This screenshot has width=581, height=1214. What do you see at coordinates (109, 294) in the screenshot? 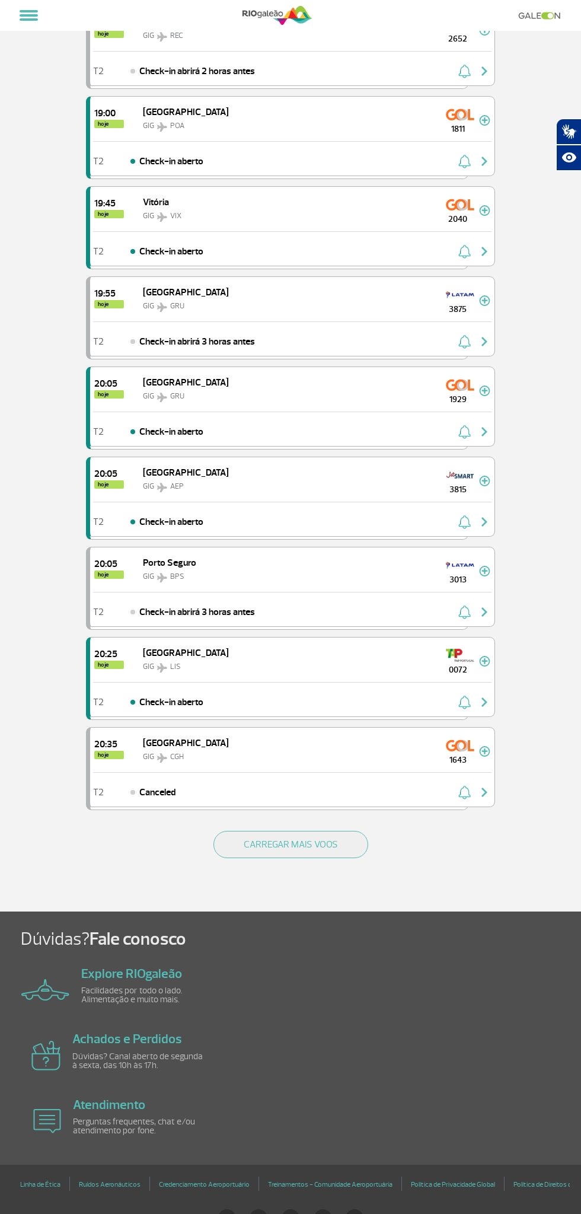
I see `span: 2025-08-28 19:55:00` at bounding box center [109, 294].